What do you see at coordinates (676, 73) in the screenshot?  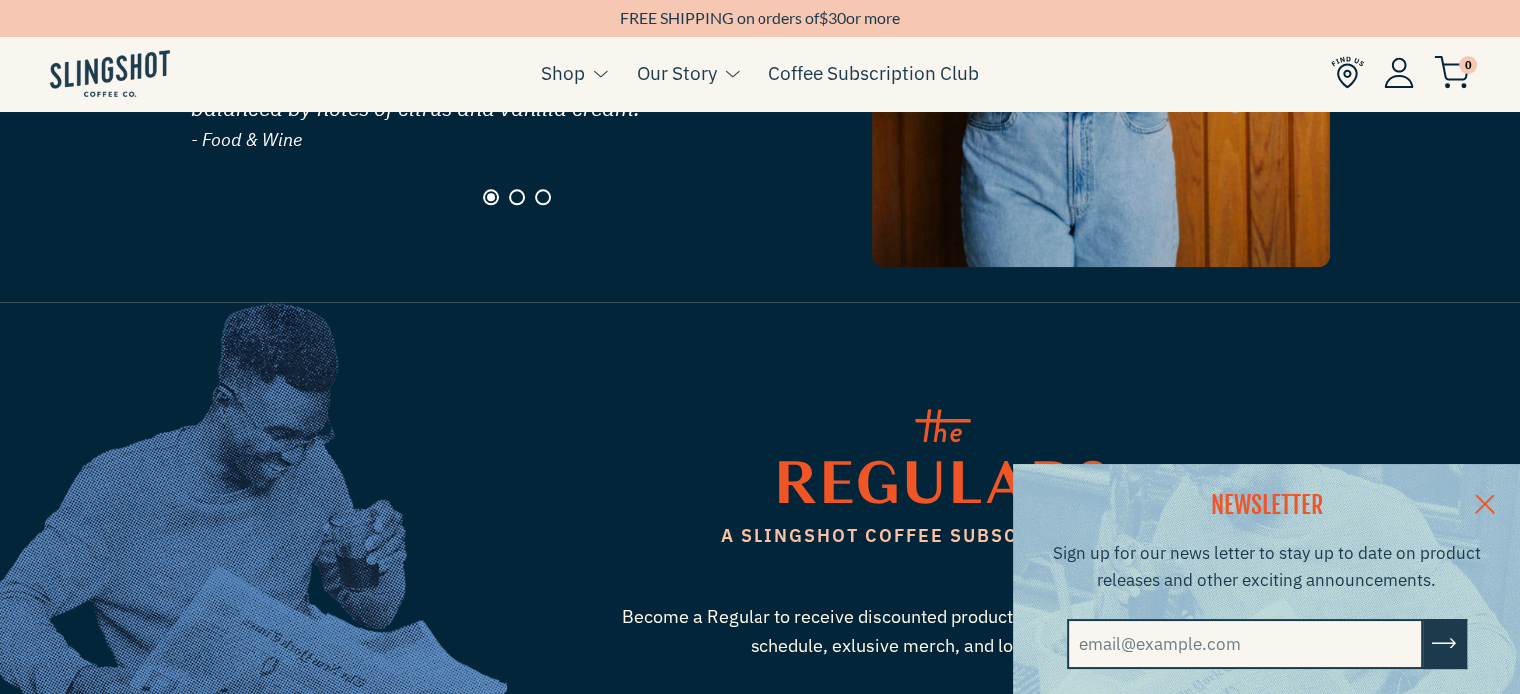 I see `a: Our Story` at bounding box center [676, 73].